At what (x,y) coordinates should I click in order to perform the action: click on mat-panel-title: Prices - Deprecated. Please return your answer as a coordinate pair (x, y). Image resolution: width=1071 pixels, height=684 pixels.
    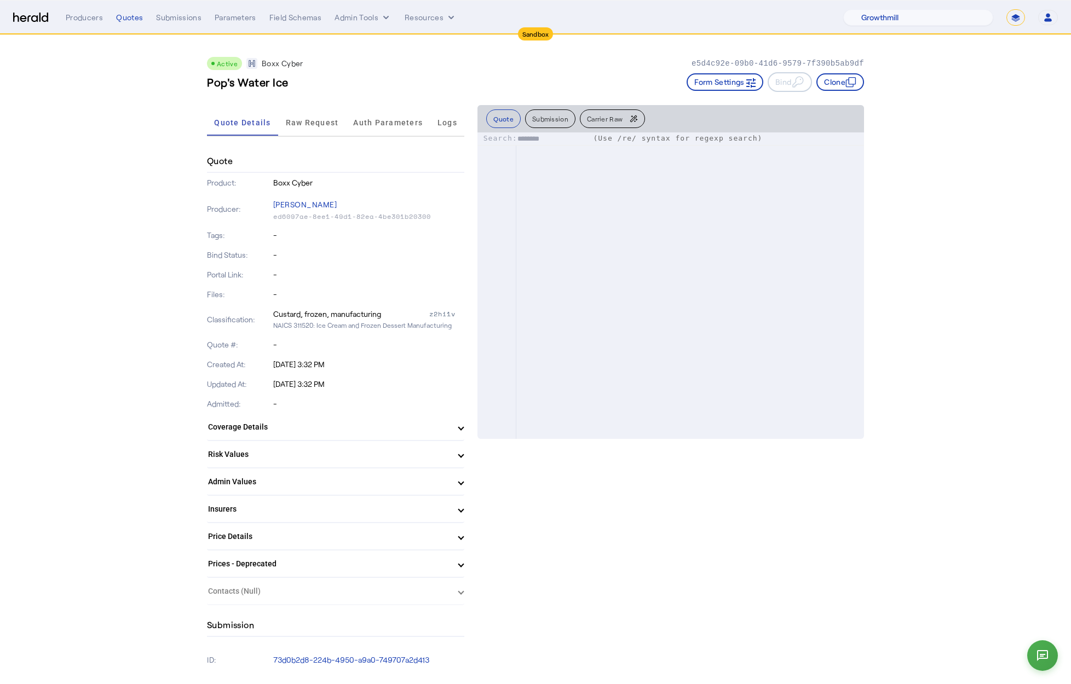
    Looking at the image, I should click on (329, 564).